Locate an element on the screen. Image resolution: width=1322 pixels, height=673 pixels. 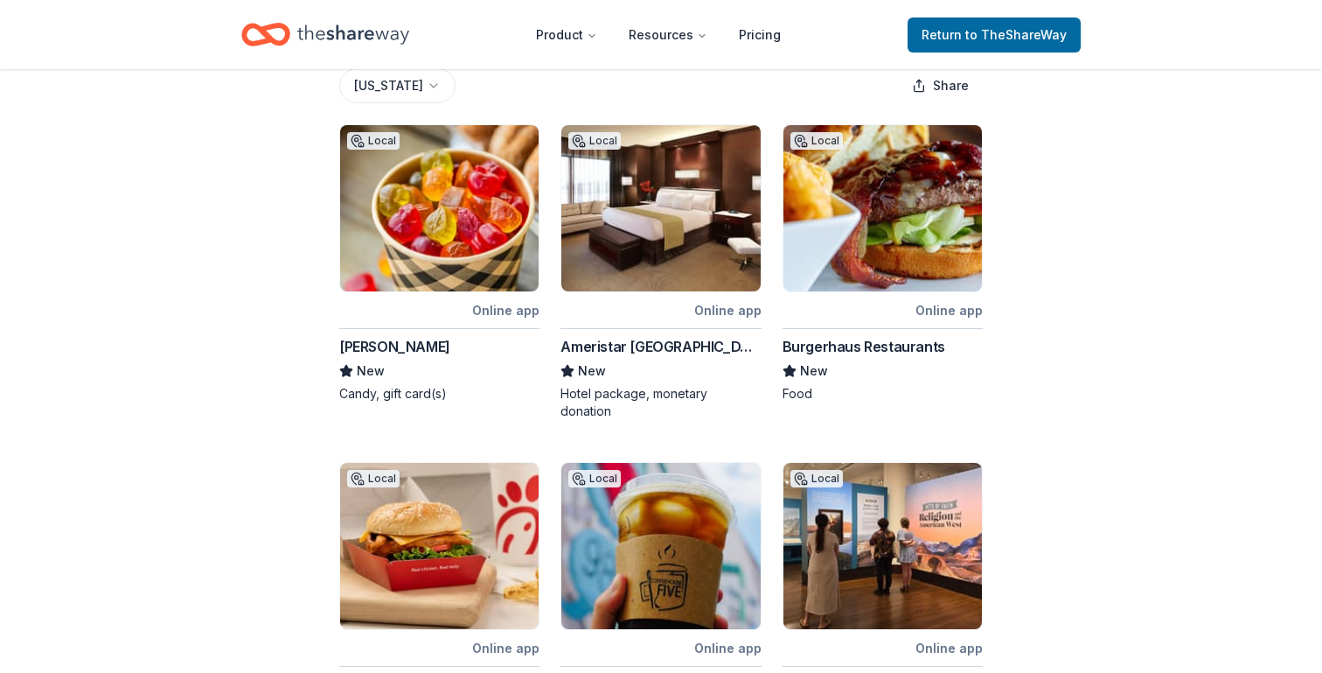
div: Food is located at coordinates (883, 394).